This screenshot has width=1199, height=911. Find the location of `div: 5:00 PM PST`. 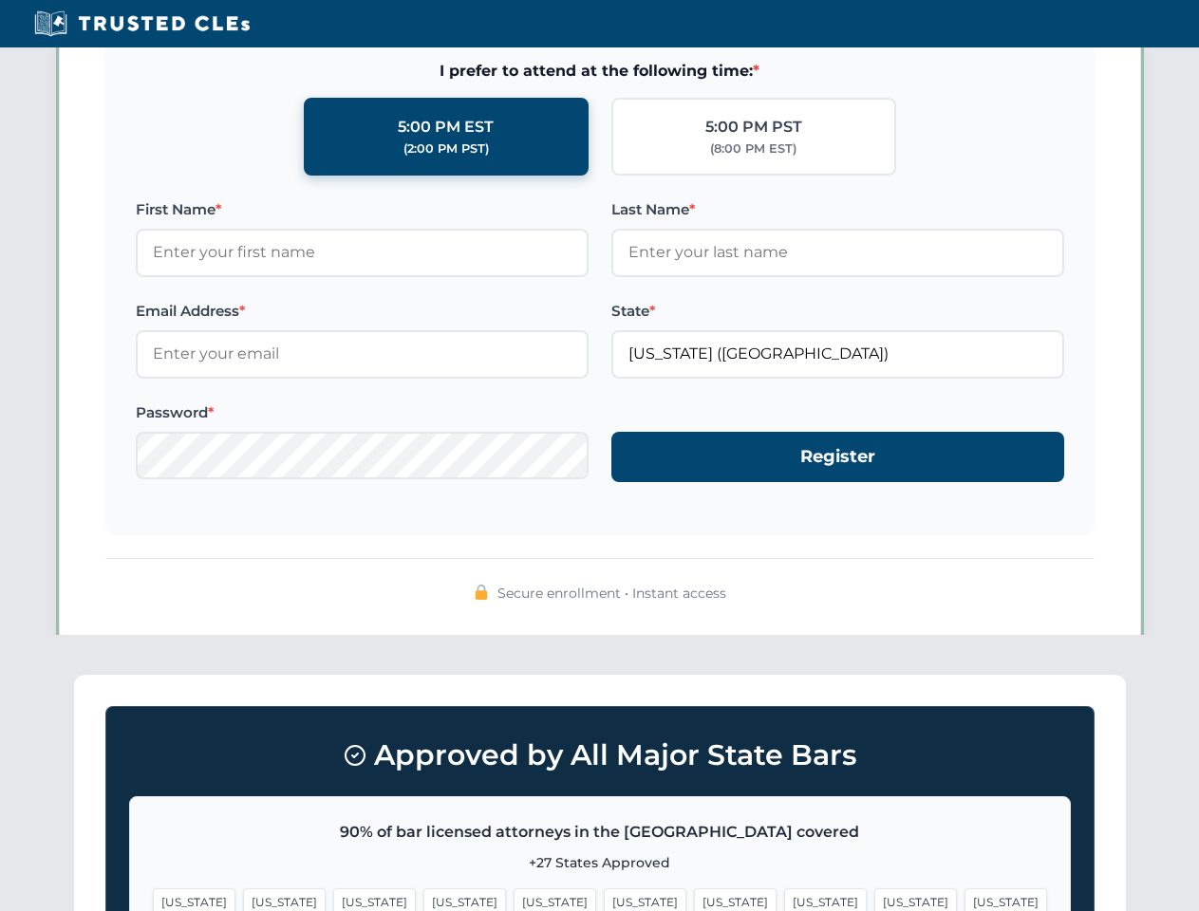

div: 5:00 PM PST is located at coordinates (754, 127).